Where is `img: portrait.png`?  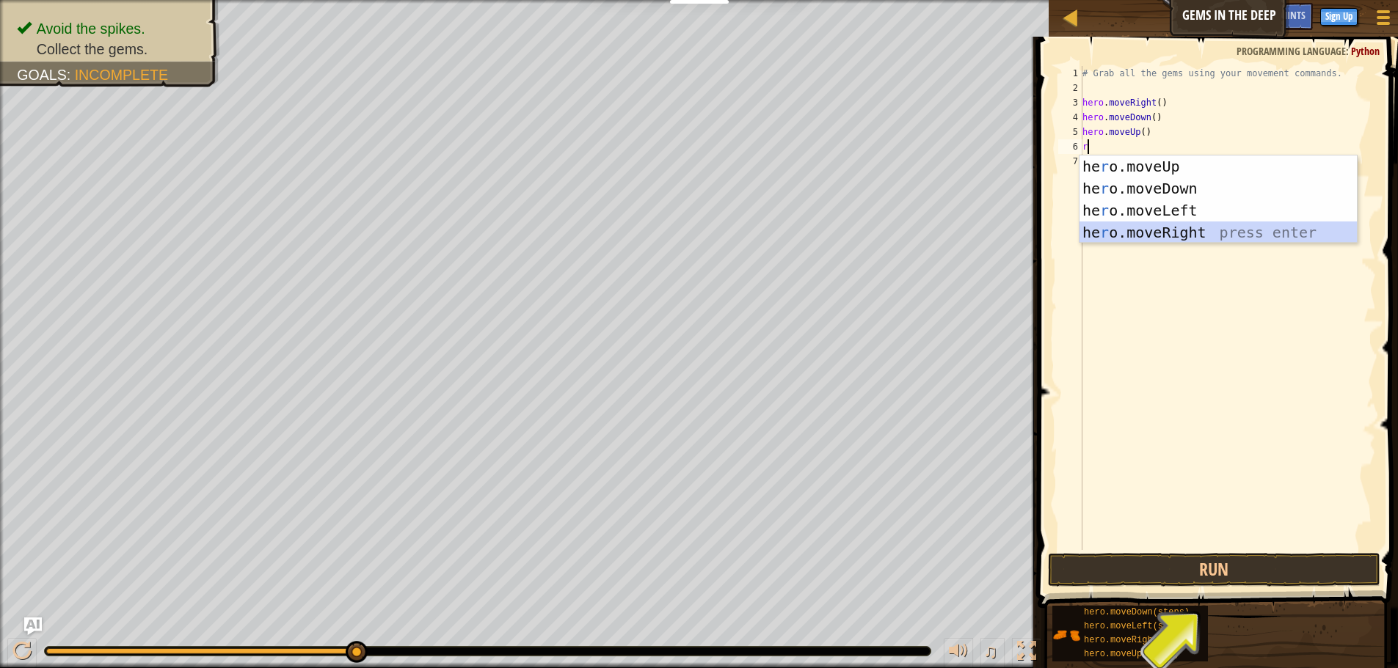 img: portrait.png is located at coordinates (1066, 635).